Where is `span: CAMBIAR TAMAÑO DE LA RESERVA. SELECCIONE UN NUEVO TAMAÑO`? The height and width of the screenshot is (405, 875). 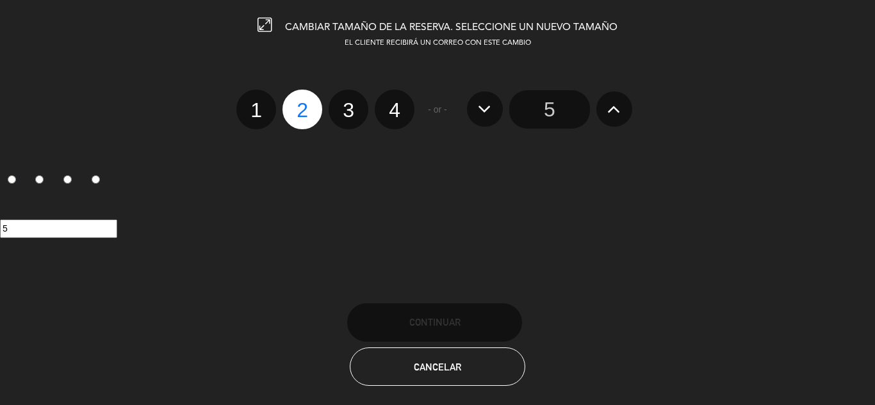
span: CAMBIAR TAMAÑO DE LA RESERVA. SELECCIONE UN NUEVO TAMAÑO is located at coordinates (451, 28).